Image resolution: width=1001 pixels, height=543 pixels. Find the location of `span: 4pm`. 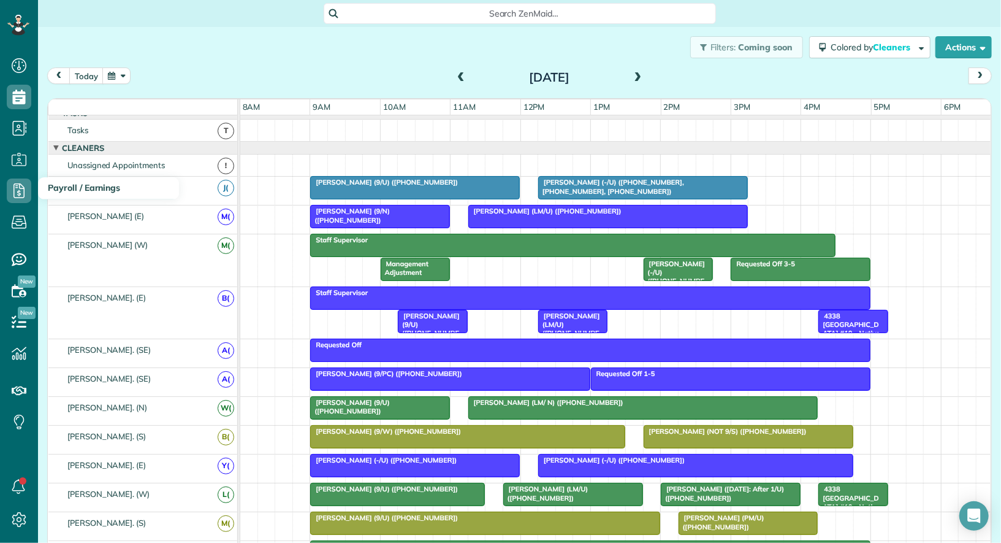

span: 4pm is located at coordinates (812, 107).